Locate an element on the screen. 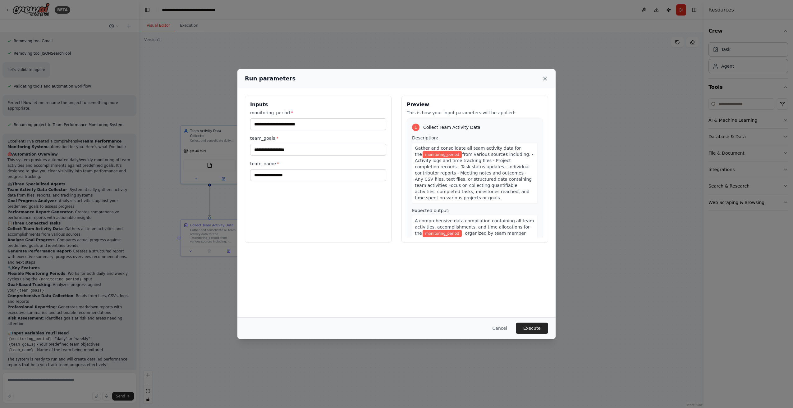 This screenshot has width=793, height=408. span: from various sources including: - Activity logs and time tracking files - Project completion reco... is located at coordinates (474, 176).